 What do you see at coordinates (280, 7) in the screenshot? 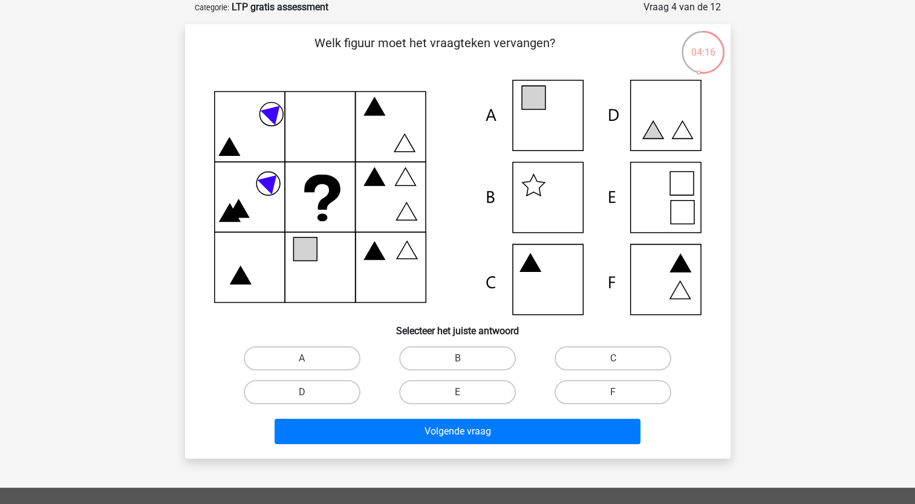
I see `strong: LTP gratis assessment` at bounding box center [280, 7].